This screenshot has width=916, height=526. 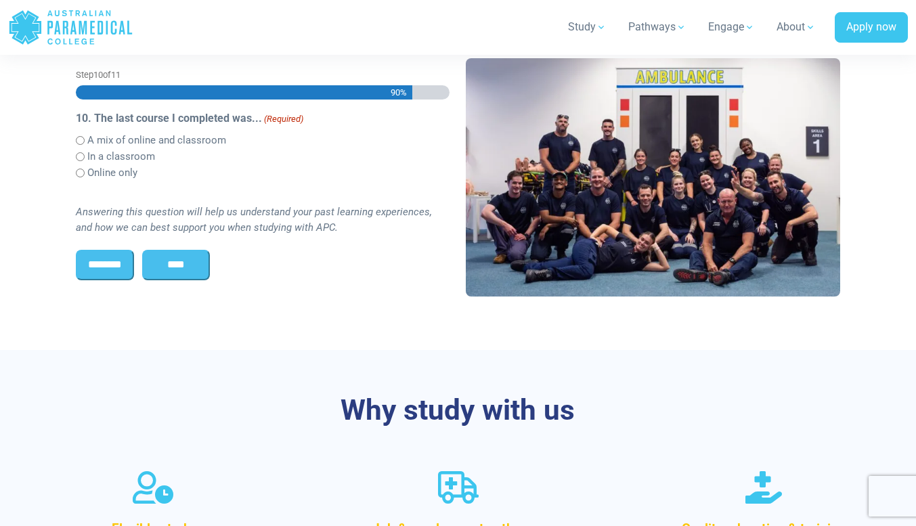 I want to click on i: Answering this question will help us understand your past learning experiences, and how we can be..., so click(x=254, y=219).